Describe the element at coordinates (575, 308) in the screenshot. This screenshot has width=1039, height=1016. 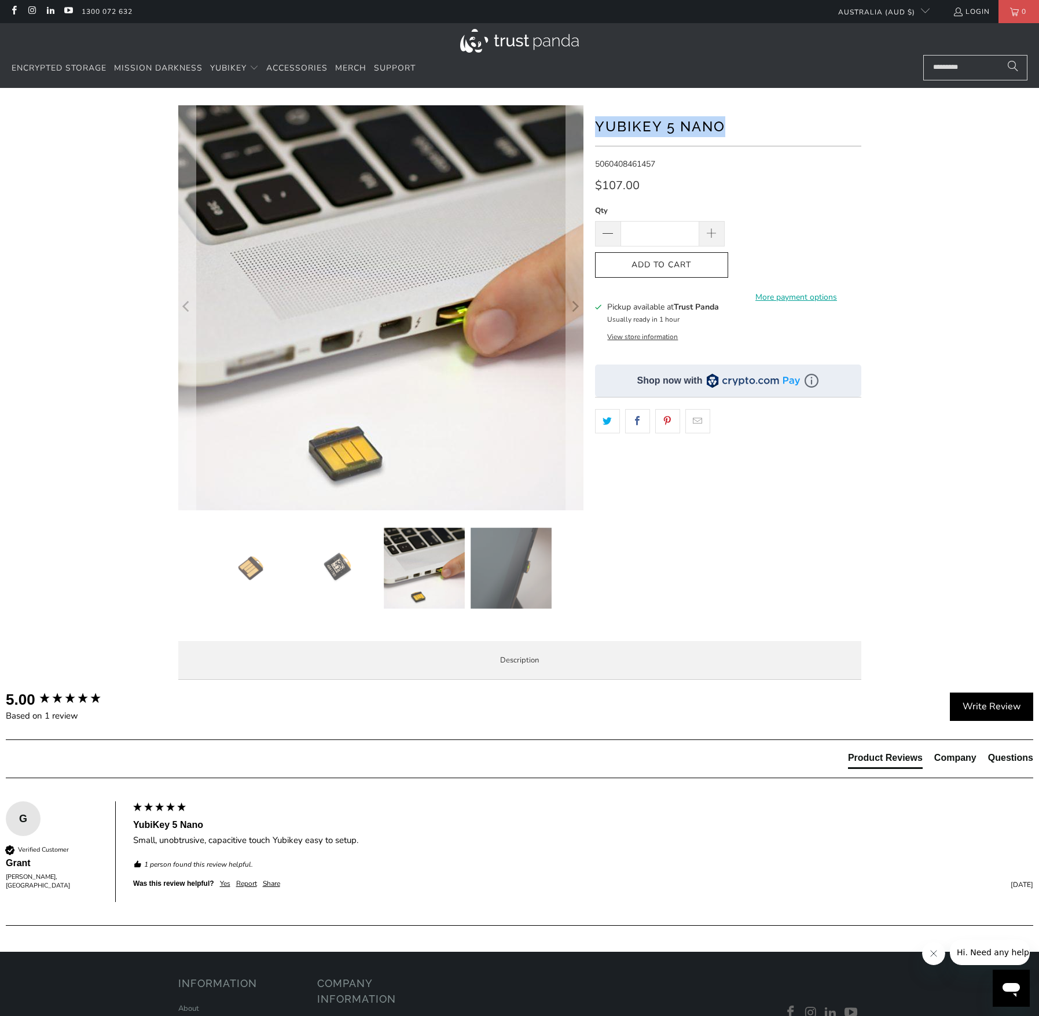
I see `button: Next` at that location.